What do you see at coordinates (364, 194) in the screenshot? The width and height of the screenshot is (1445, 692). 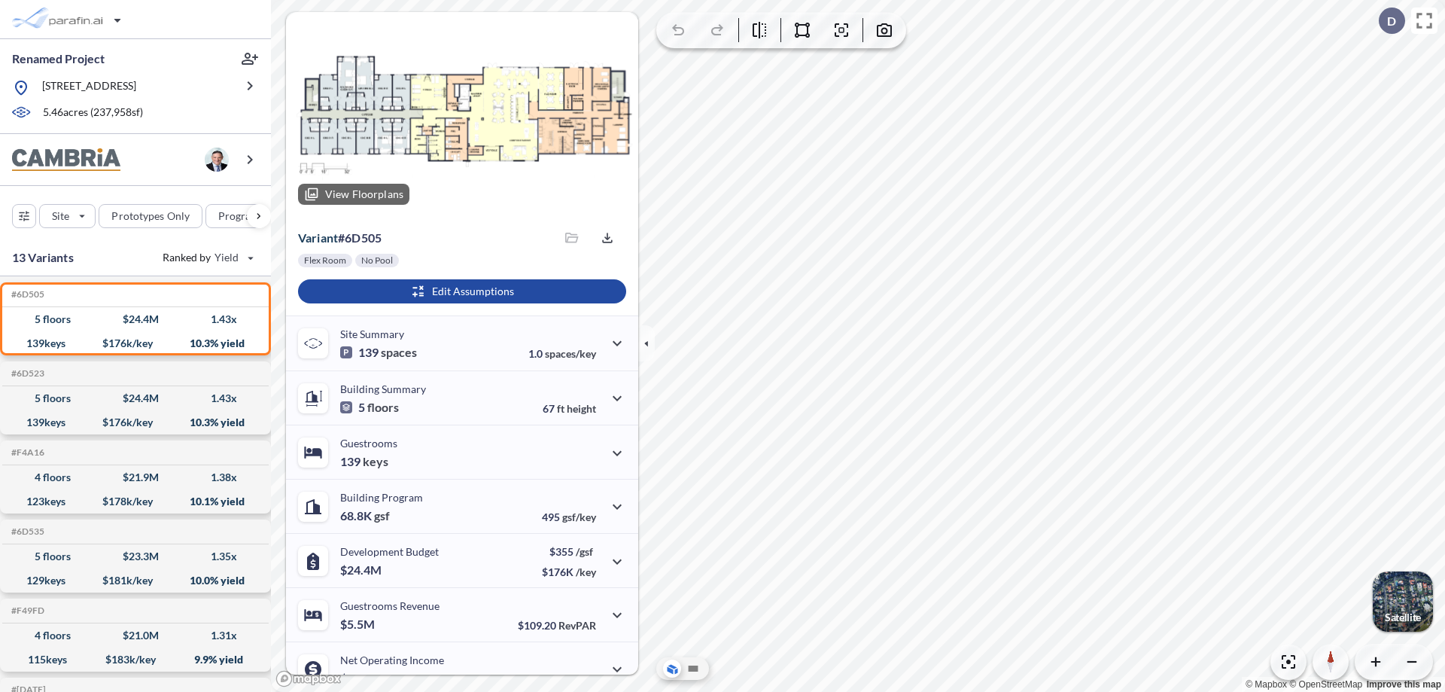 I see `p: View Floorplans` at bounding box center [364, 194].